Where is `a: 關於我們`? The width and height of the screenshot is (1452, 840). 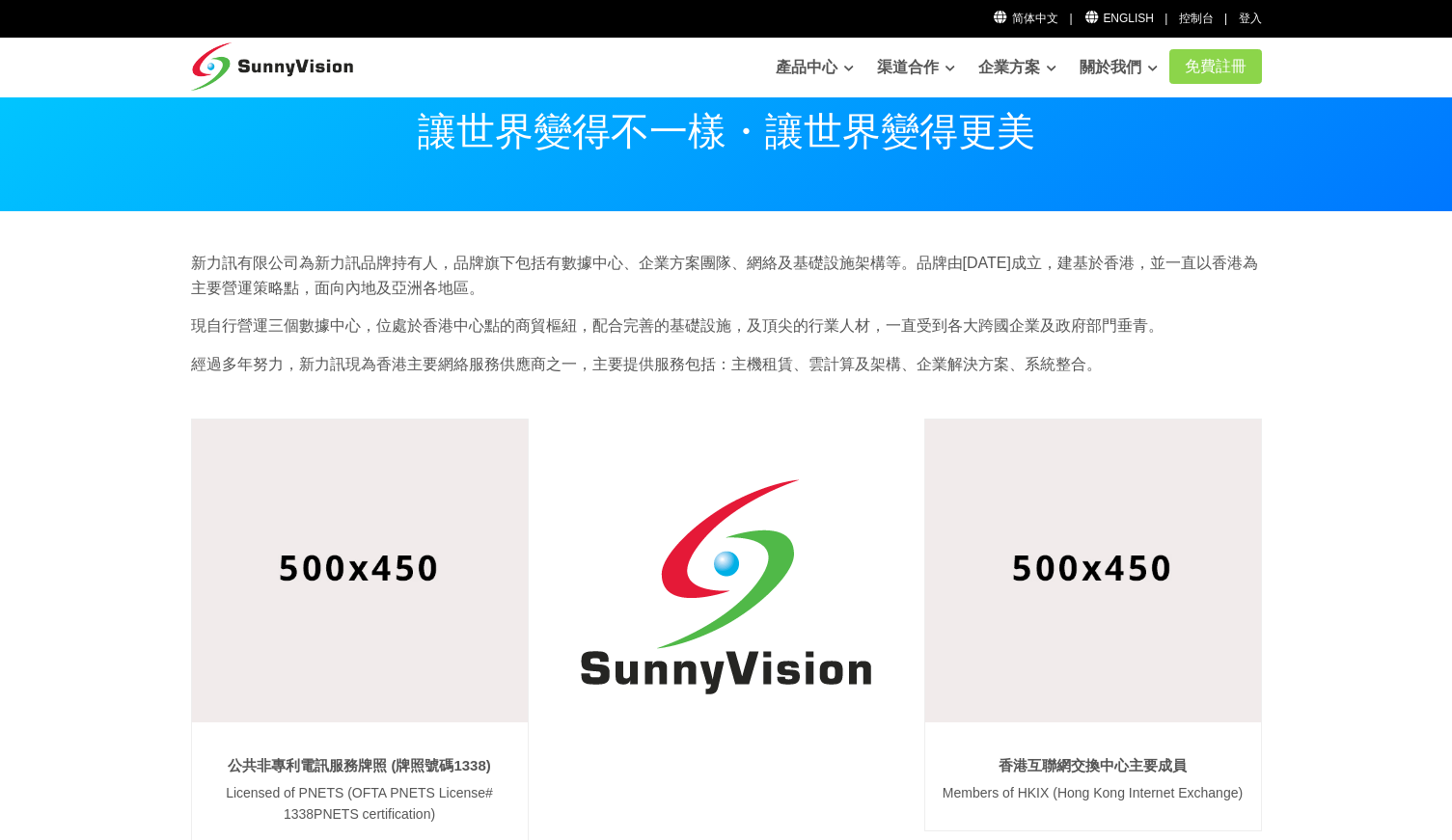 a: 關於我們 is located at coordinates (1118, 67).